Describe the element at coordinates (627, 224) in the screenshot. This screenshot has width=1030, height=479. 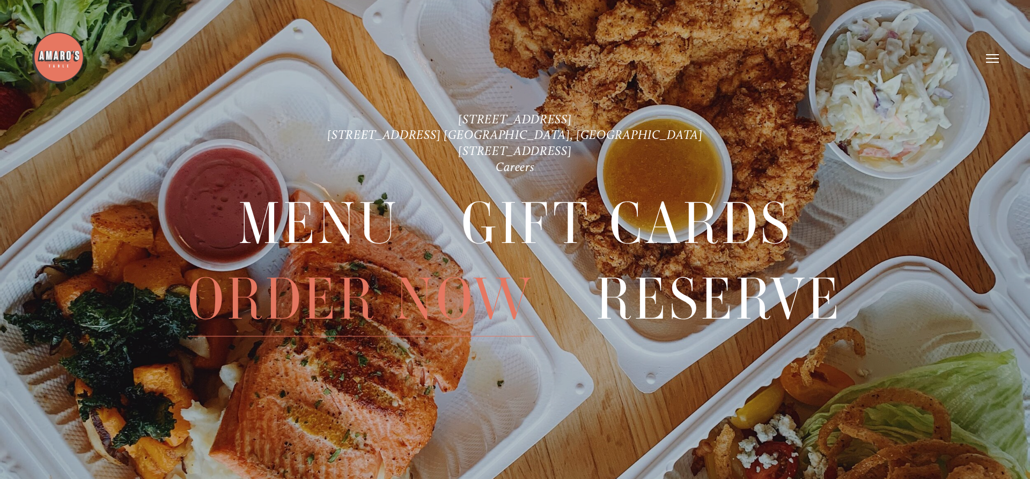
I see `a: Gift Cards` at that location.